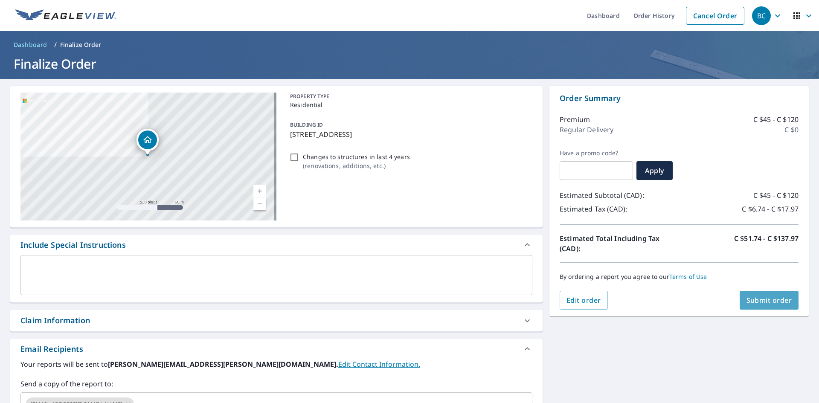  Describe the element at coordinates (583, 300) in the screenshot. I see `span: Edit order` at that location.